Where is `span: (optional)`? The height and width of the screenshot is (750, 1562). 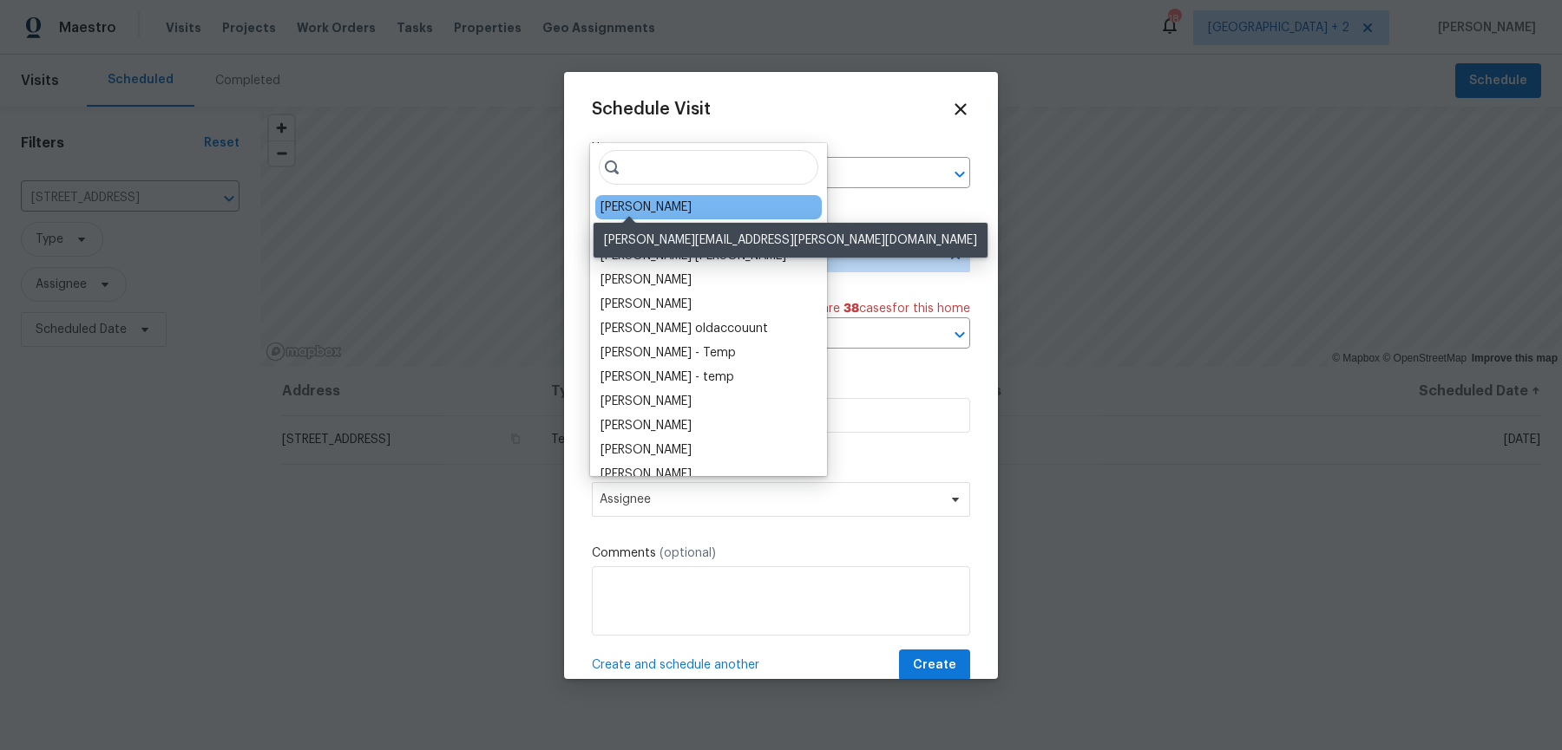 span: (optional) is located at coordinates (687, 553).